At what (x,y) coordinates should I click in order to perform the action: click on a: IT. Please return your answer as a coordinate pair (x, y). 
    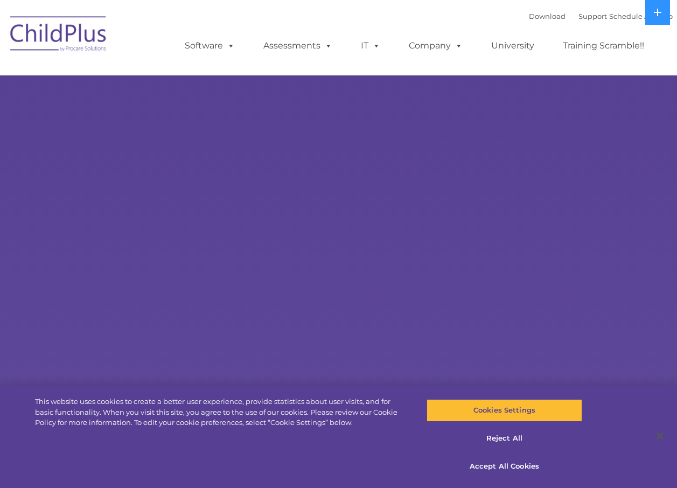
    Looking at the image, I should click on (371, 46).